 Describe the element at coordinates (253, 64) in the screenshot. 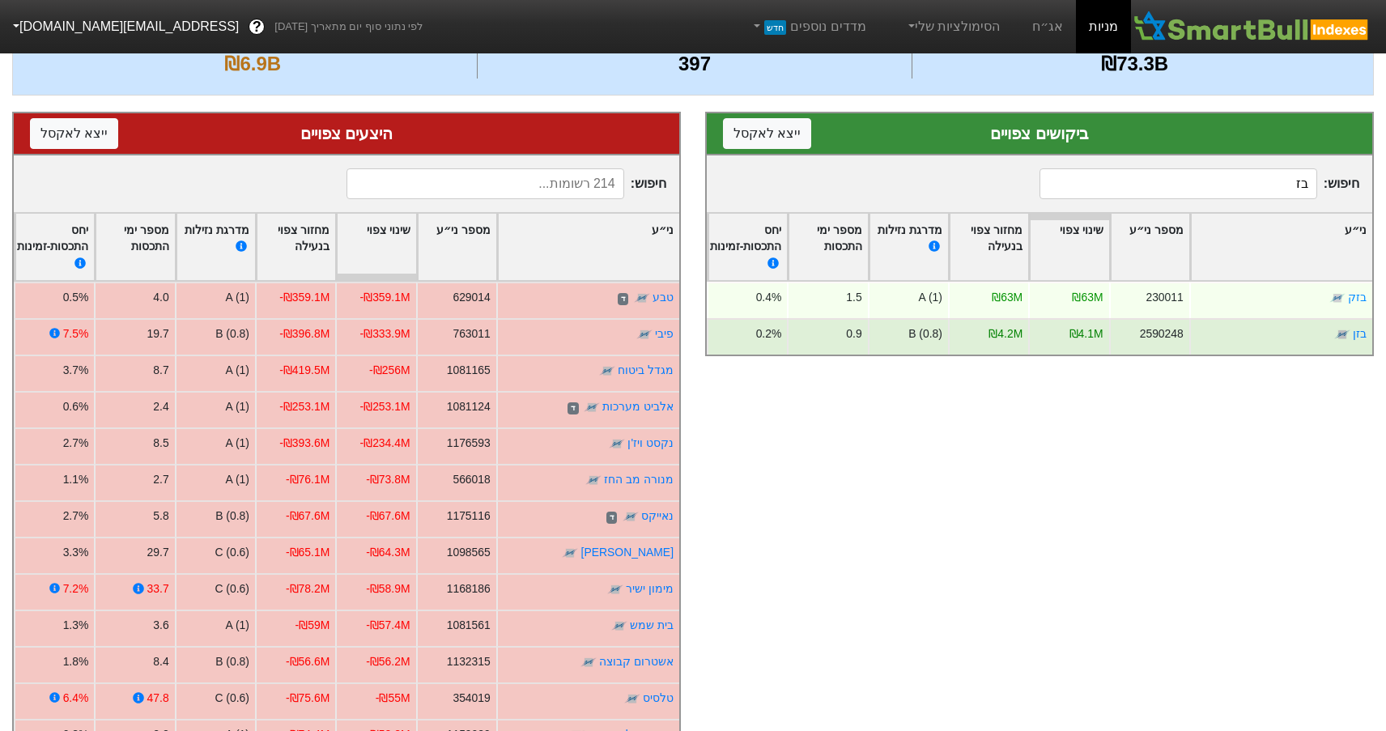

I see `div: ₪6.9B` at that location.